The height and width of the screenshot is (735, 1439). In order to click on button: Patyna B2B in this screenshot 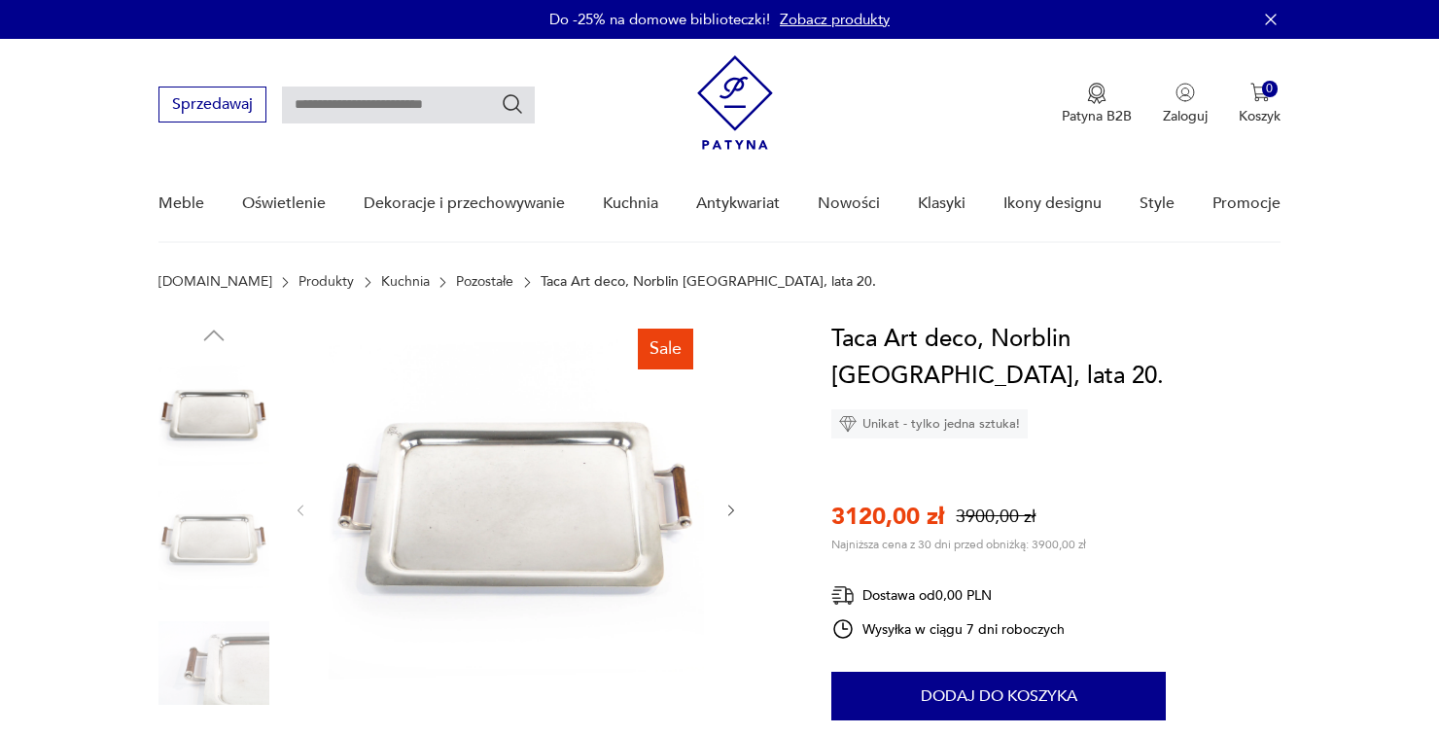, I will do `click(1096, 104)`.